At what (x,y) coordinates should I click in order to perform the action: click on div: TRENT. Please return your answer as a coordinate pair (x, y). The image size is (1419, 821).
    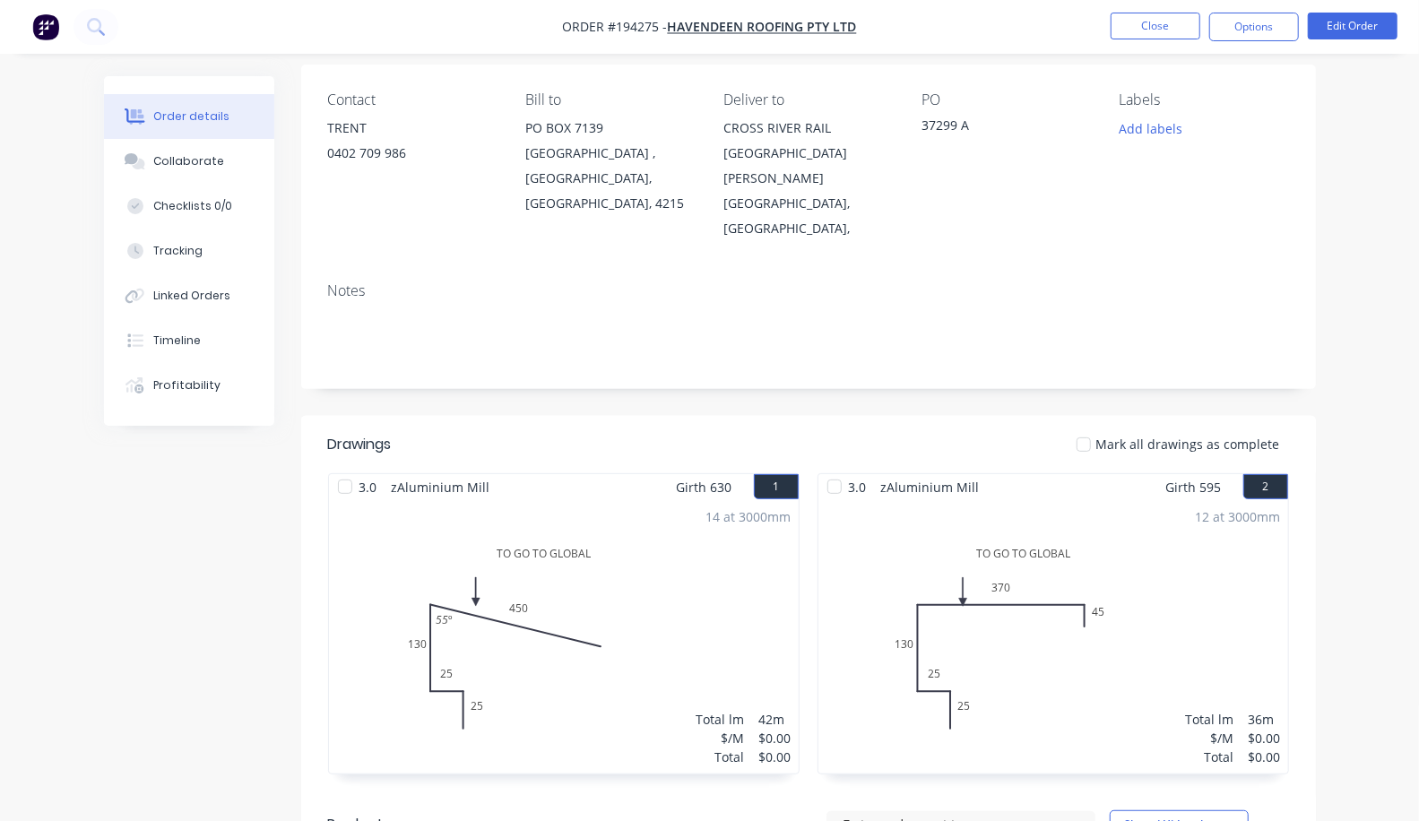
    Looking at the image, I should click on (412, 128).